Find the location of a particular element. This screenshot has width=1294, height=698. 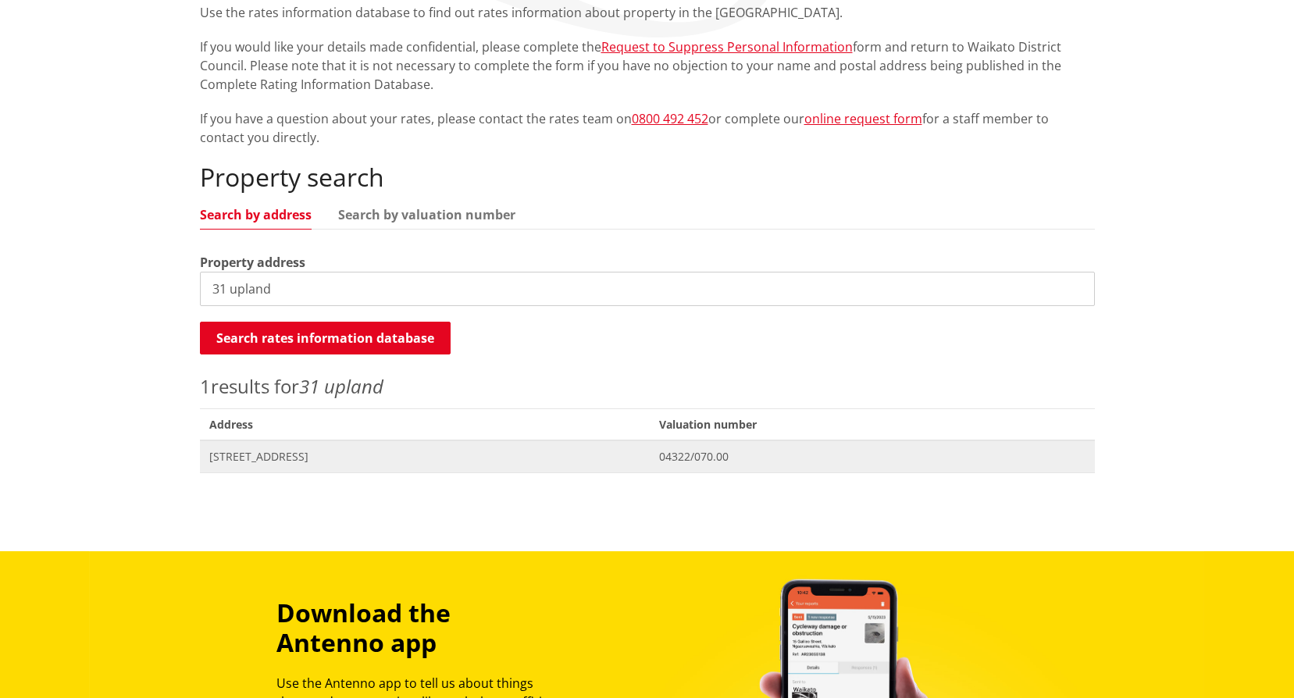

em: 31 upland is located at coordinates (341, 386).